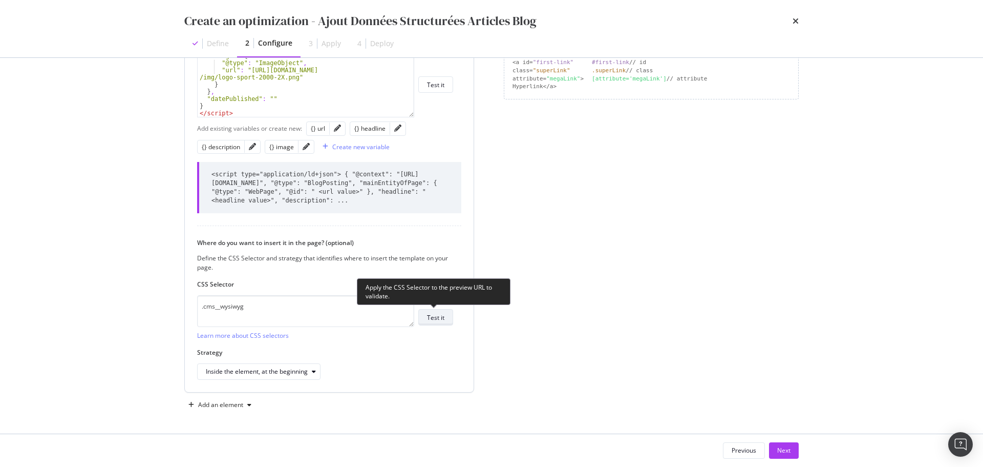 This screenshot has width=983, height=467. I want to click on div: Inside the element, at the beginning, so click(257, 371).